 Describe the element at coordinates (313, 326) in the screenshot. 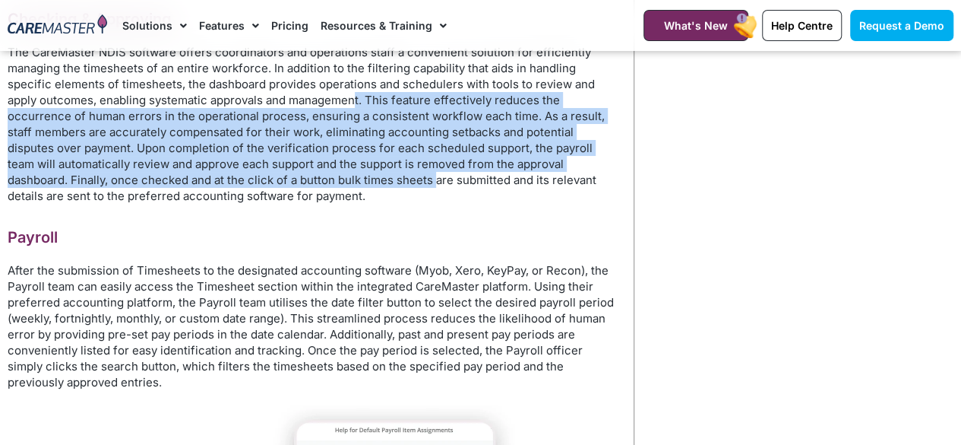

I see `p: After the submission of Timesheets to the designated accounting software (Myob, Xero, KeyPay, or ...` at that location.